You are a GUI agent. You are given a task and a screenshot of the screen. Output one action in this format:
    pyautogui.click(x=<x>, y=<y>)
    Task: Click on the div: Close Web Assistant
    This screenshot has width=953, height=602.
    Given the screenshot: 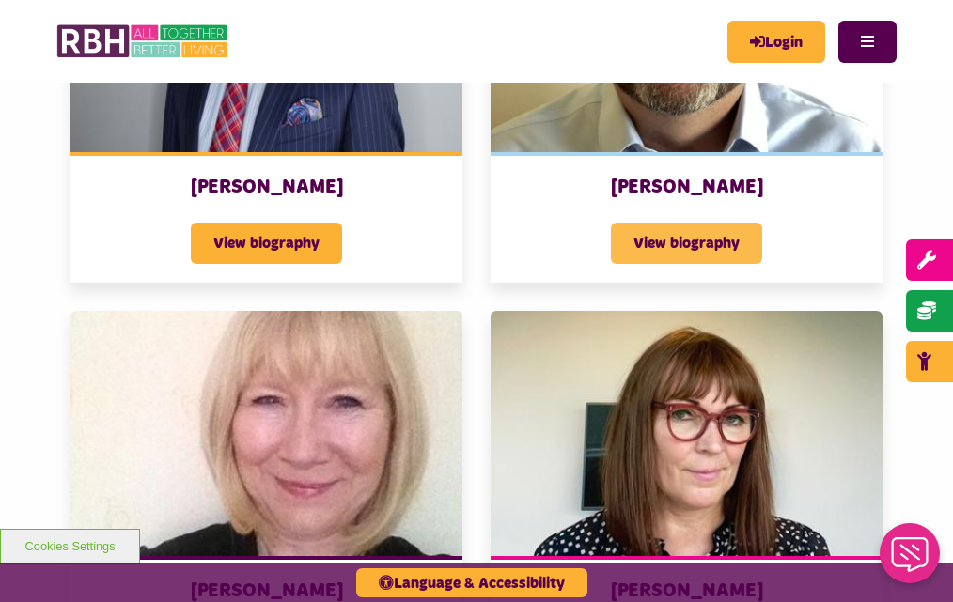 What is the action you would take?
    pyautogui.click(x=41, y=36)
    